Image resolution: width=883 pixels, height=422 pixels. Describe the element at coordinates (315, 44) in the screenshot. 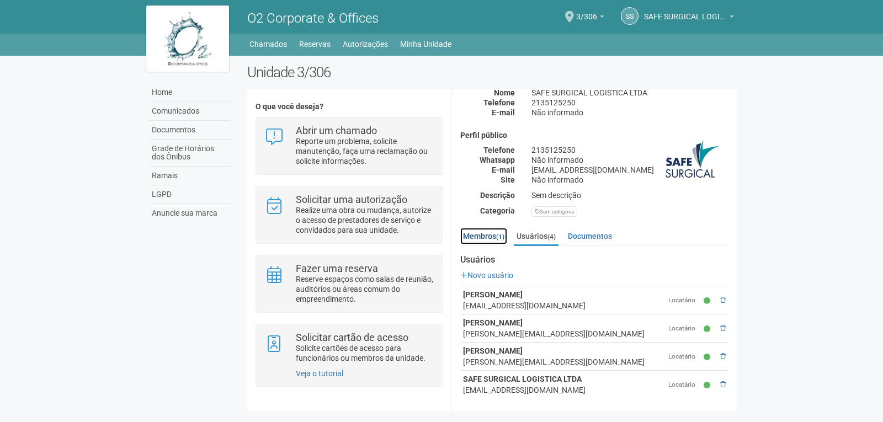

I see `a: Reservas` at that location.